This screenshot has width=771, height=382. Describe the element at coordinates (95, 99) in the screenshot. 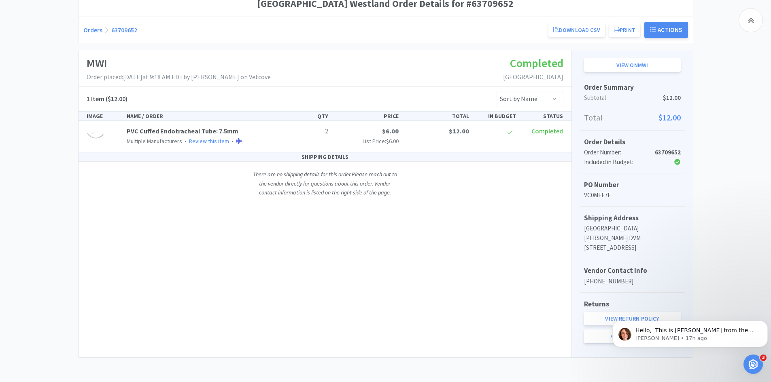

I see `span: 1 Item` at that location.